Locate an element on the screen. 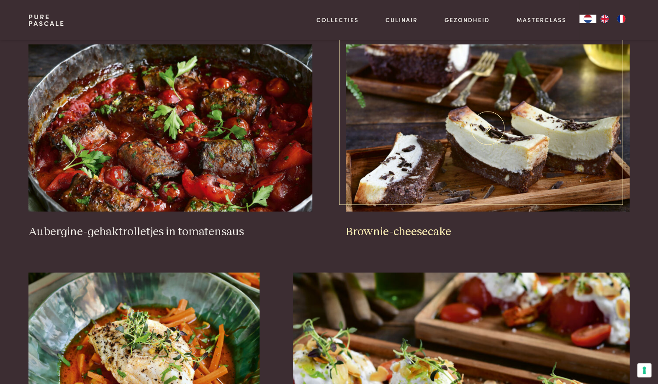 This screenshot has width=658, height=384. h3: Aubergine-gehaktrolletjes in tomatensaus is located at coordinates (170, 232).